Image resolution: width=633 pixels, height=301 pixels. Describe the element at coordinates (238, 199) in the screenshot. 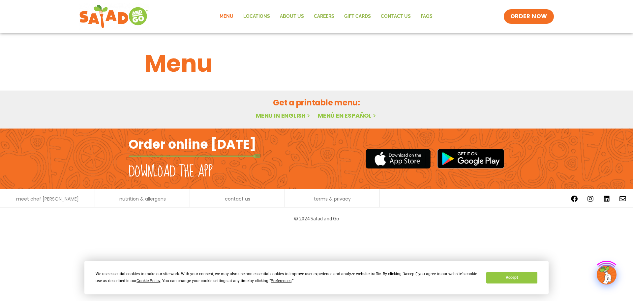

I see `span: contact us` at that location.